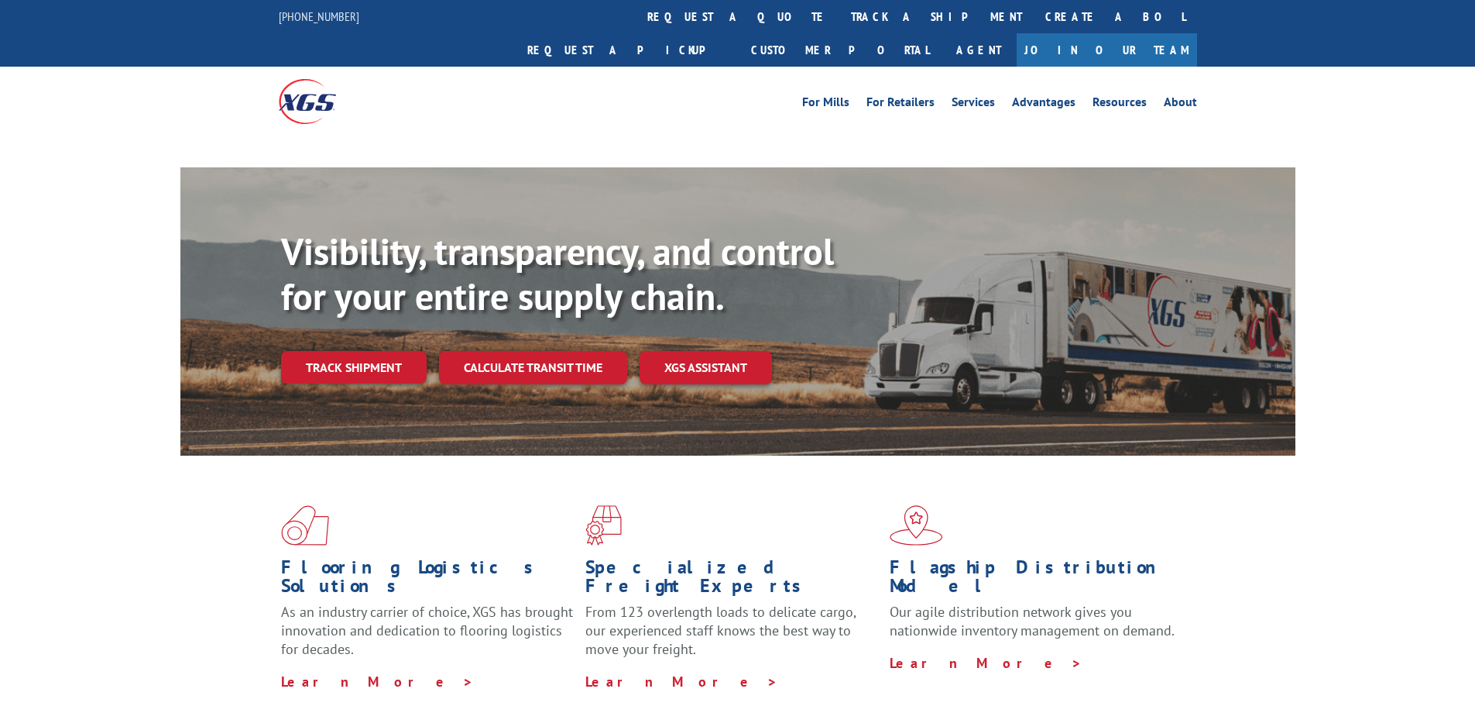 Image resolution: width=1475 pixels, height=706 pixels. What do you see at coordinates (305, 525) in the screenshot?
I see `img: xgs-icon-total-supply-chain-intelligence-red` at bounding box center [305, 525].